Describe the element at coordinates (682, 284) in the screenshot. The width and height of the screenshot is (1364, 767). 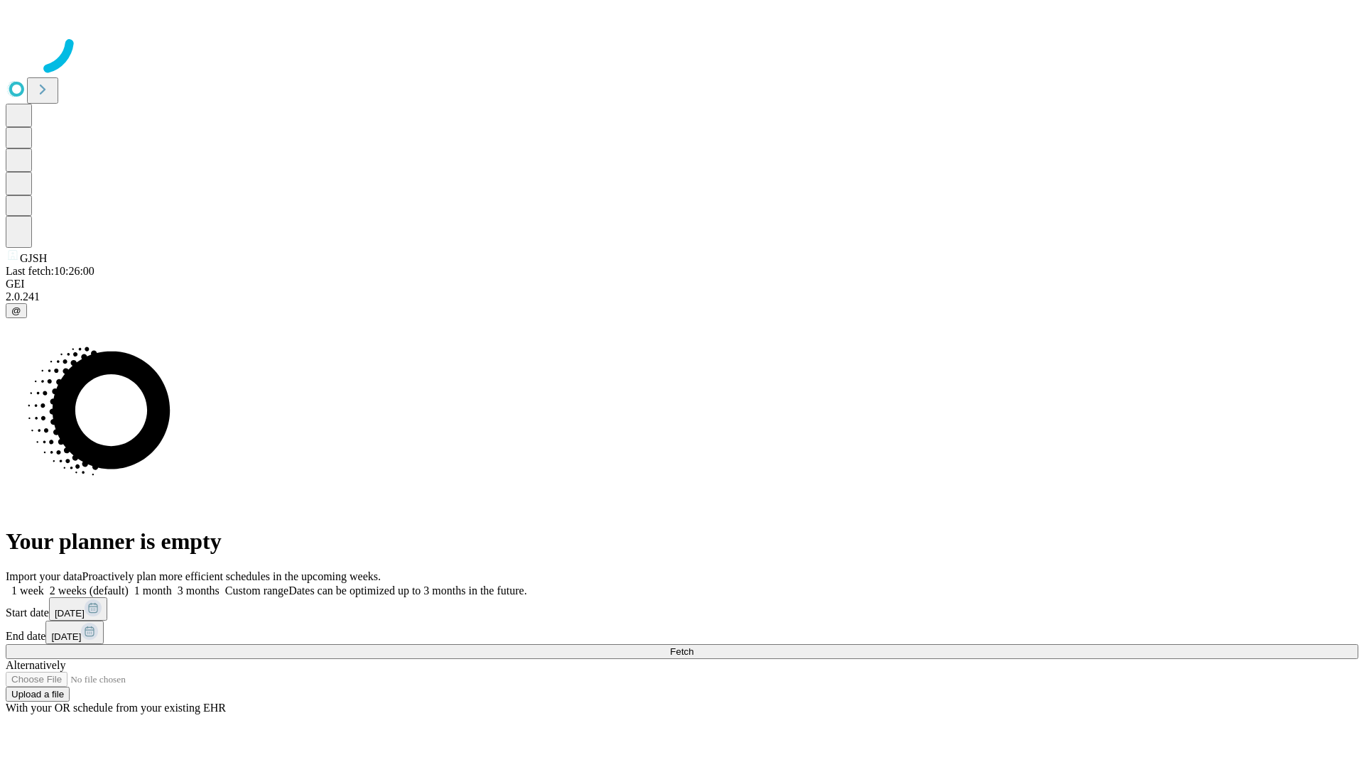
I see `div: GEI` at that location.